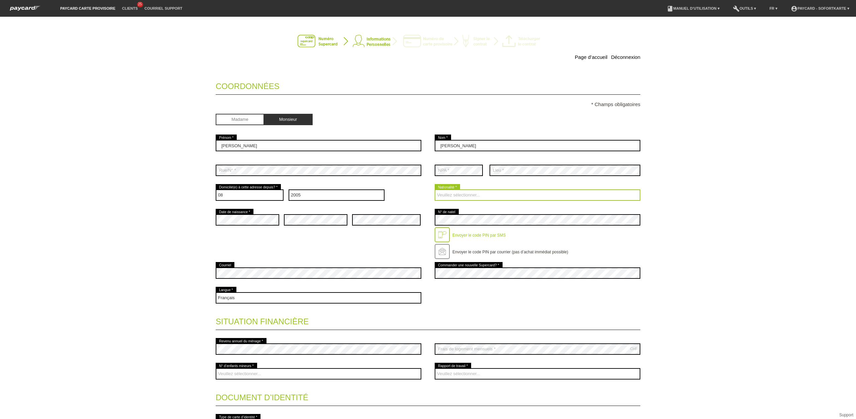 The height and width of the screenshot is (419, 856). I want to click on div: CHF, so click(634, 349).